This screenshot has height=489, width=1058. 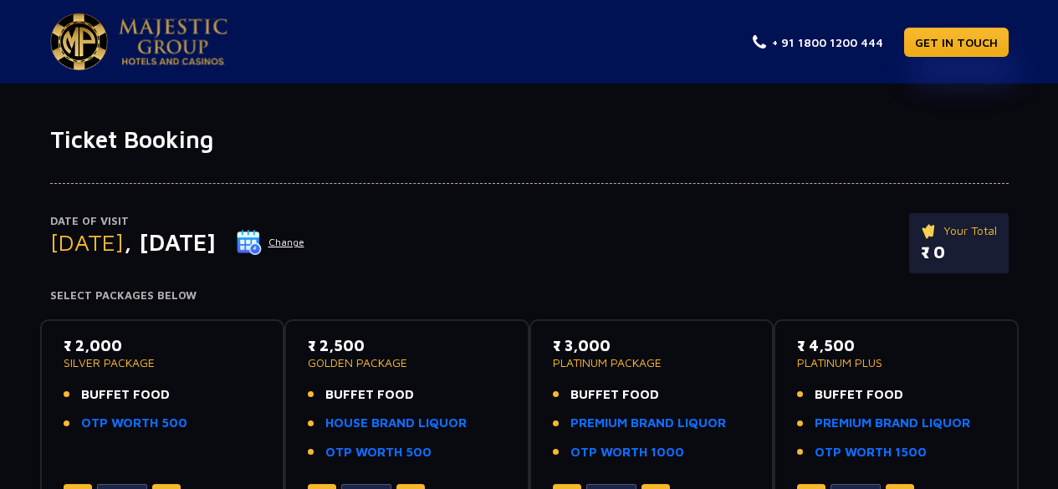 I want to click on a: OTP WORTH 1000, so click(x=627, y=452).